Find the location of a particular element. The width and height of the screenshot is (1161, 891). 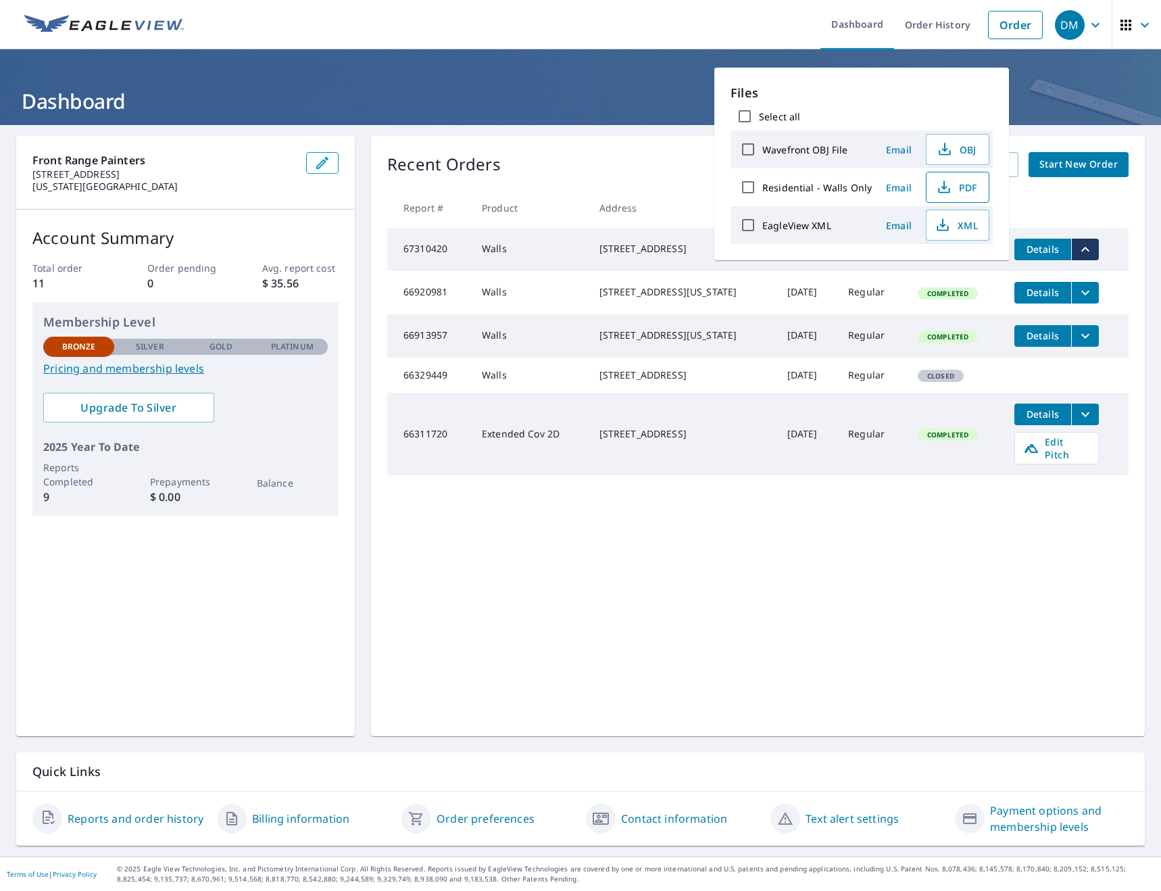

div: DM is located at coordinates (1070, 25).